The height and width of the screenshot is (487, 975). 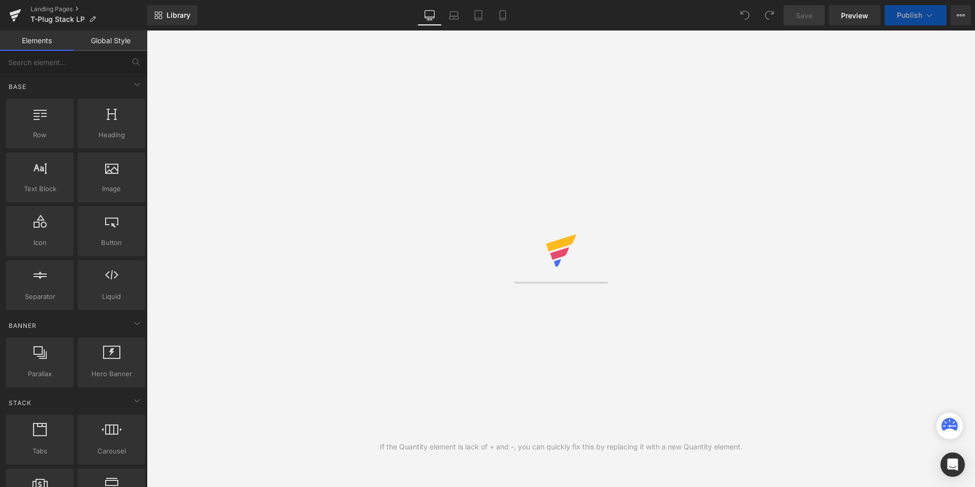 I want to click on span: T-Plug Stack LP, so click(x=57, y=19).